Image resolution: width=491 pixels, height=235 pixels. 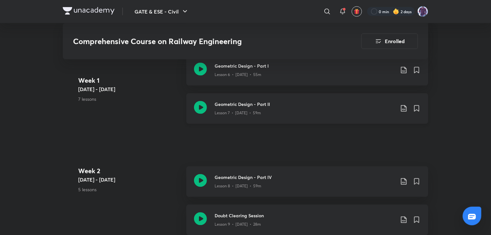 I want to click on button: Enrolled, so click(x=390, y=41).